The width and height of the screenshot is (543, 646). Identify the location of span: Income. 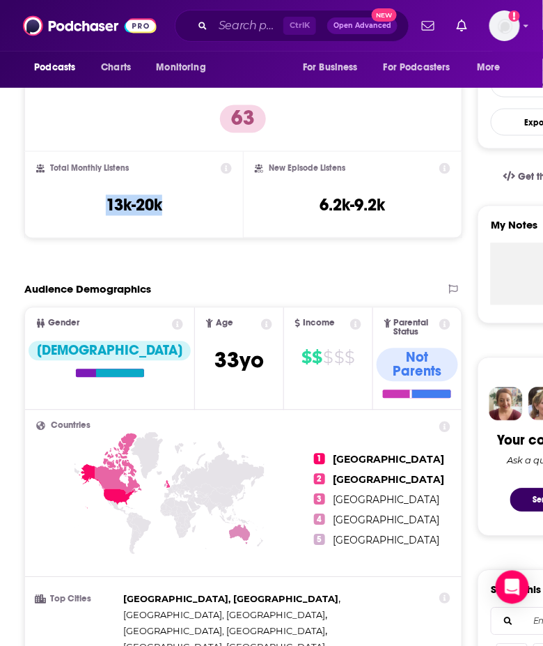
(319, 323).